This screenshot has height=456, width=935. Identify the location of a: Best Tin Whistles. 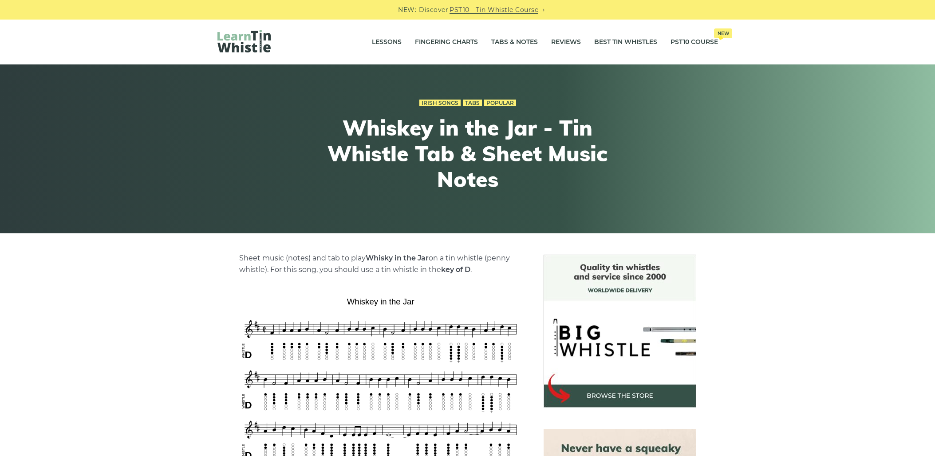
(626, 42).